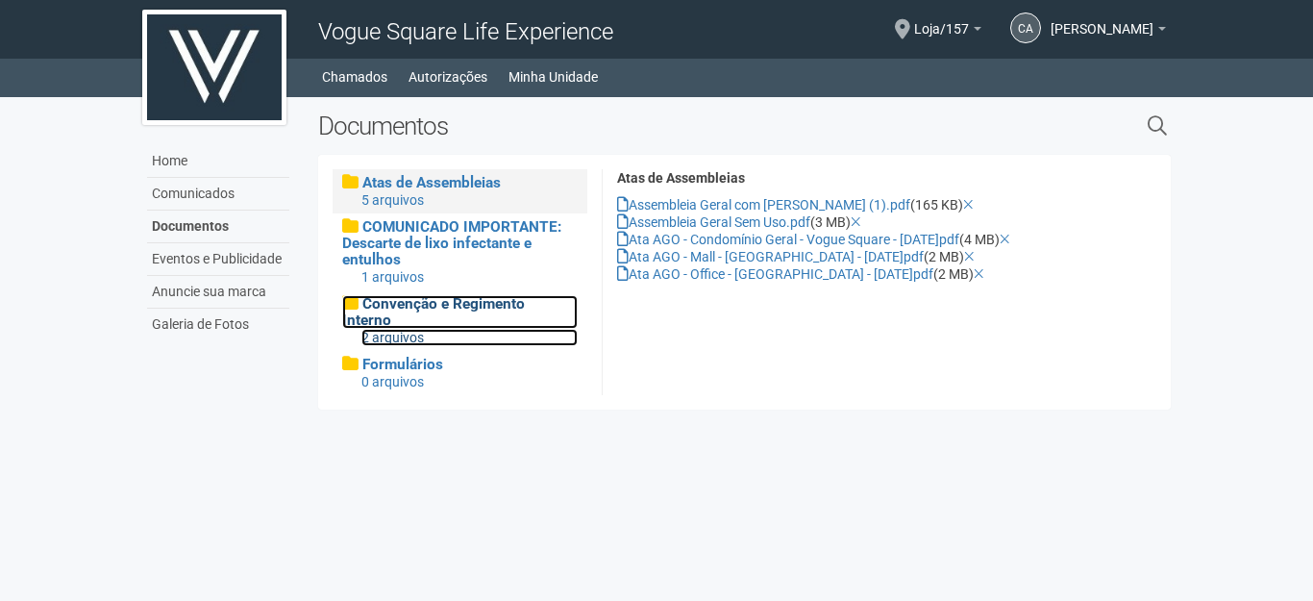 The height and width of the screenshot is (601, 1313). Describe the element at coordinates (460, 320) in the screenshot. I see `a: Convenção e Regimento Interno 2 arquivos` at that location.